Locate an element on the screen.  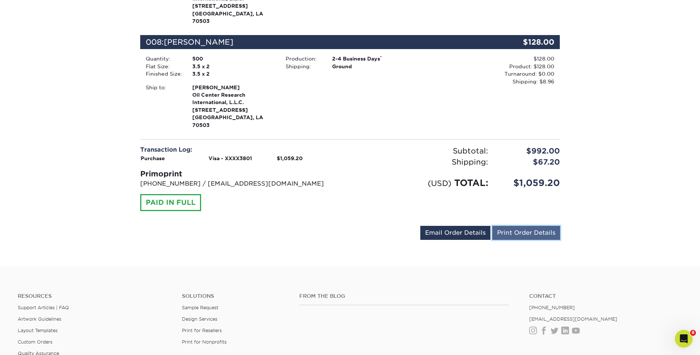
a: Design Services is located at coordinates (200, 319).